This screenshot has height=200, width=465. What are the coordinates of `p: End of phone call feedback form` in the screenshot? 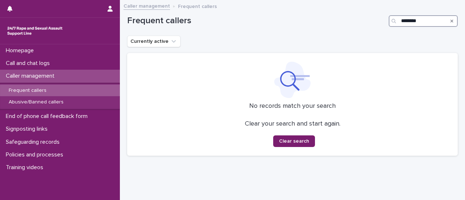 It's located at (48, 116).